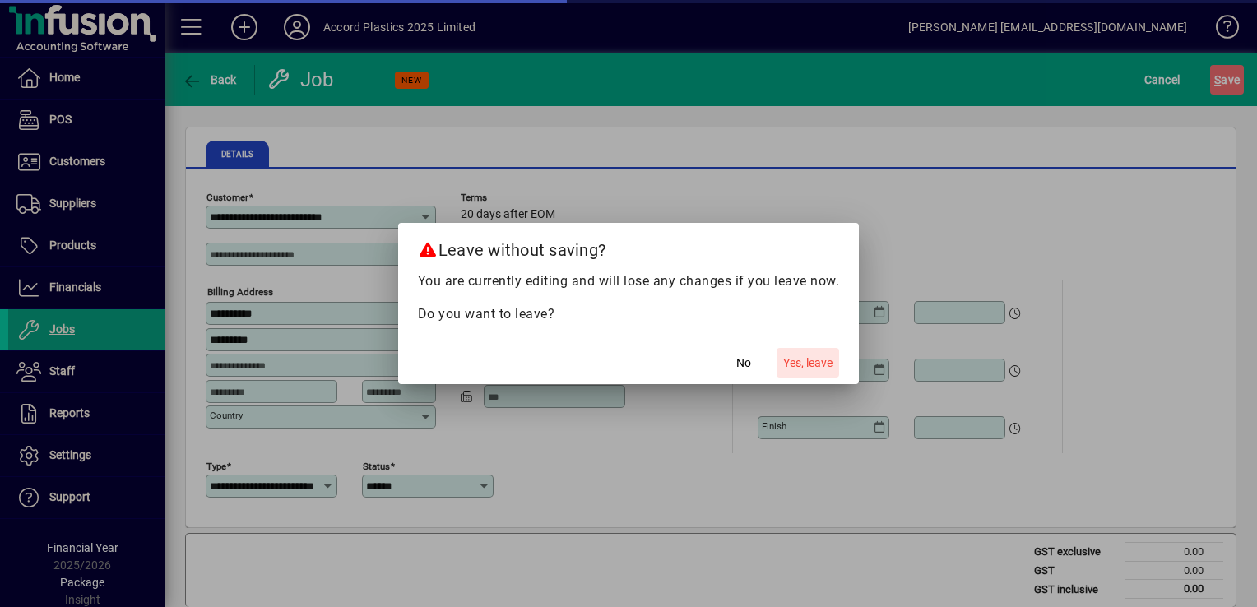 This screenshot has width=1257, height=607. What do you see at coordinates (808, 363) in the screenshot?
I see `button: Yes, leave` at bounding box center [808, 363].